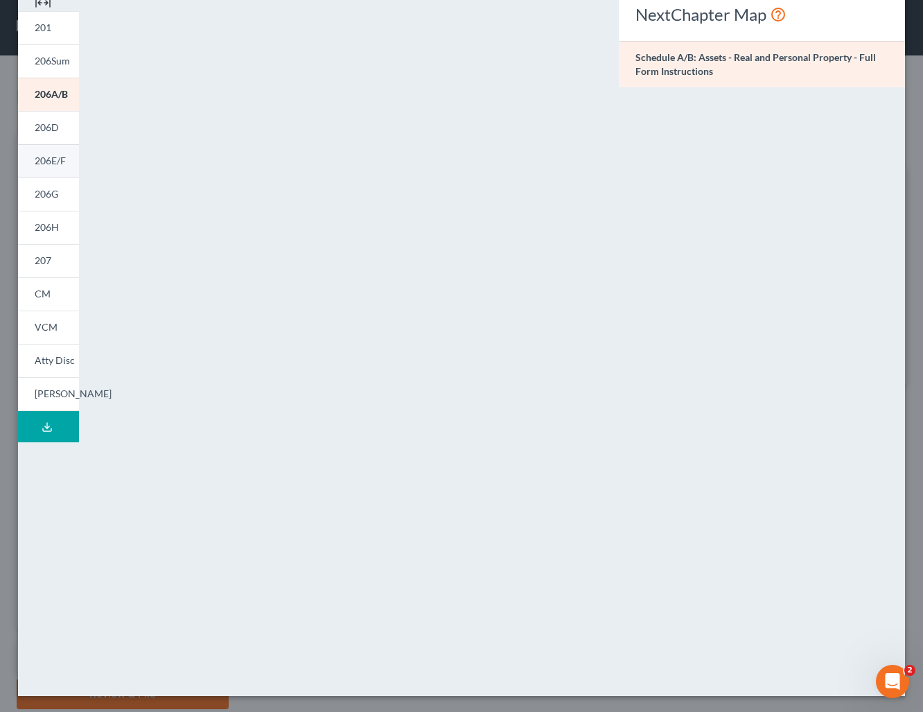 Image resolution: width=923 pixels, height=712 pixels. What do you see at coordinates (49, 227) in the screenshot?
I see `a: 206H` at bounding box center [49, 227].